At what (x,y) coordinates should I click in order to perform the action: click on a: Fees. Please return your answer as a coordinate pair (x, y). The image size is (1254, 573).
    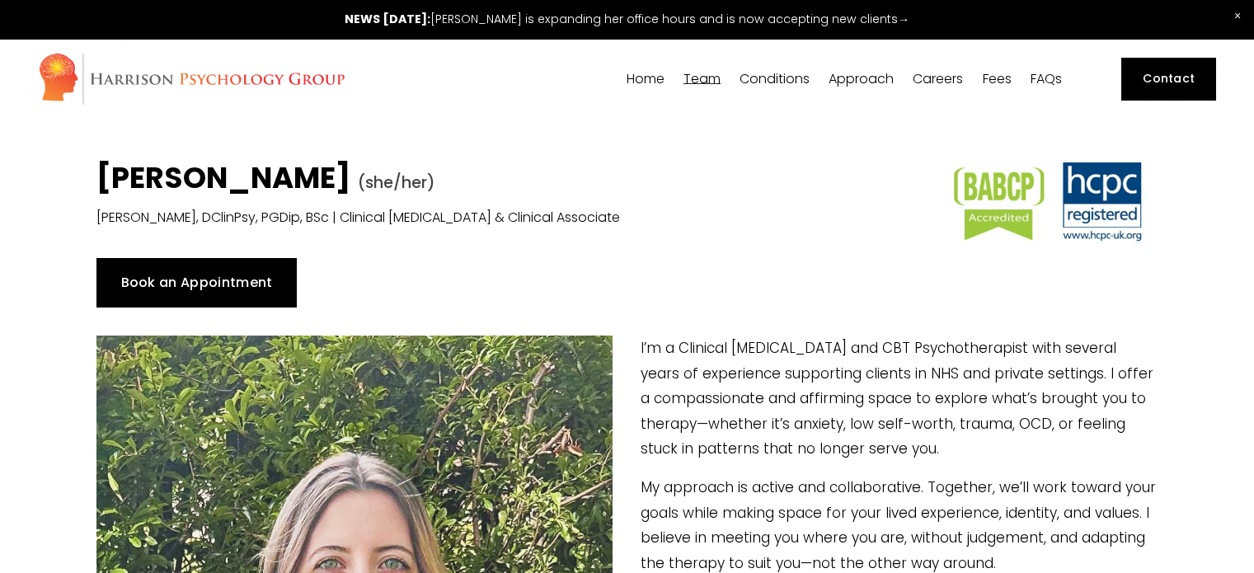
    Looking at the image, I should click on (997, 78).